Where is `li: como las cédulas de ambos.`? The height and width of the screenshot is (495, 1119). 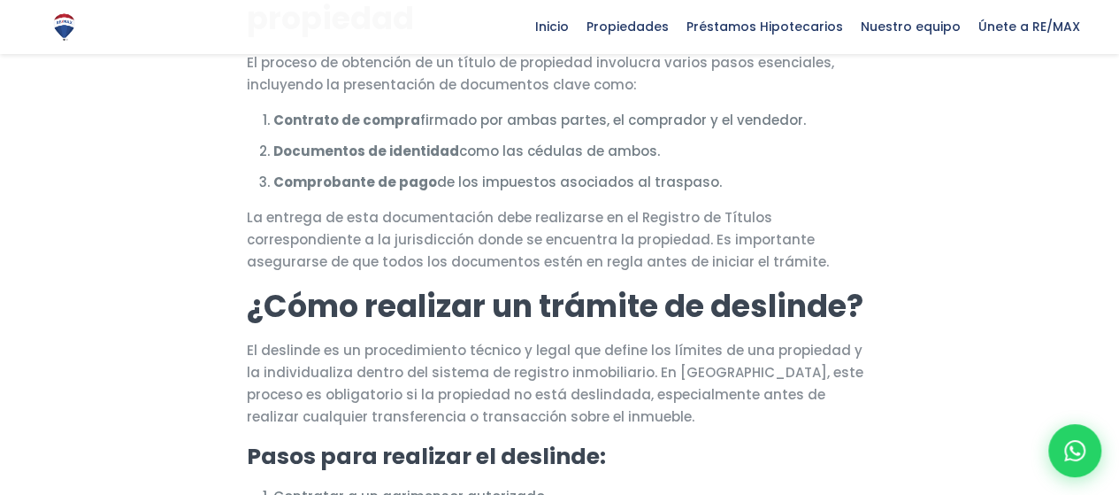 li: como las cédulas de ambos. is located at coordinates (573, 150).